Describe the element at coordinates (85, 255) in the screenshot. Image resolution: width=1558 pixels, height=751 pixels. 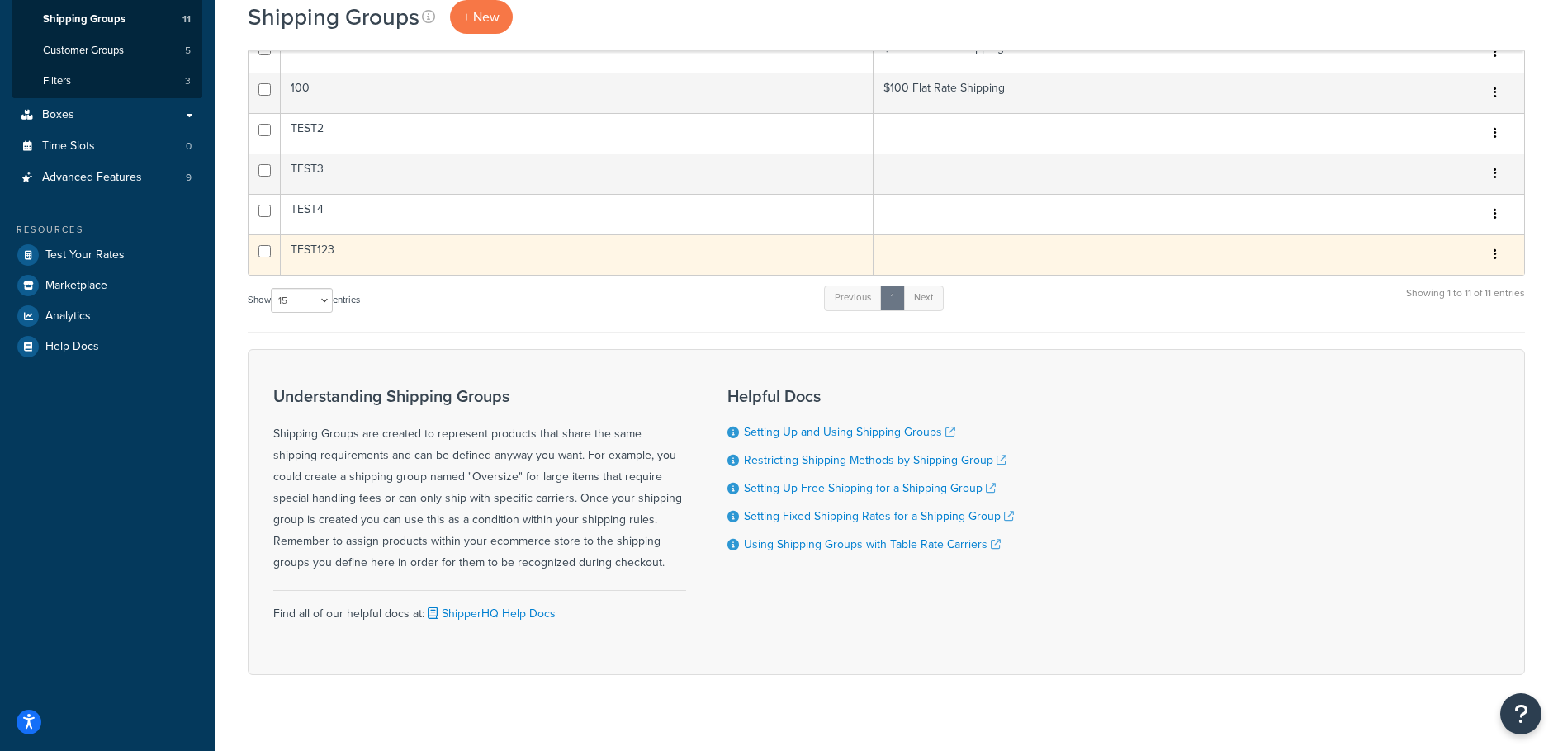
I see `span: Test Your Rates` at that location.